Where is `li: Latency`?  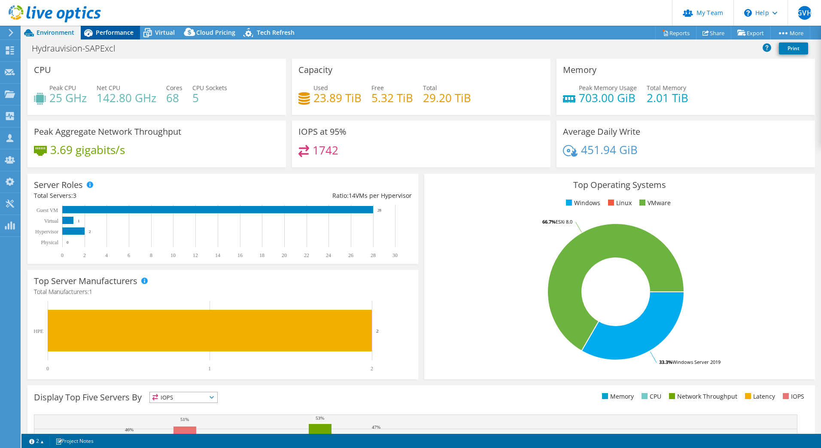 li: Latency is located at coordinates (759, 397).